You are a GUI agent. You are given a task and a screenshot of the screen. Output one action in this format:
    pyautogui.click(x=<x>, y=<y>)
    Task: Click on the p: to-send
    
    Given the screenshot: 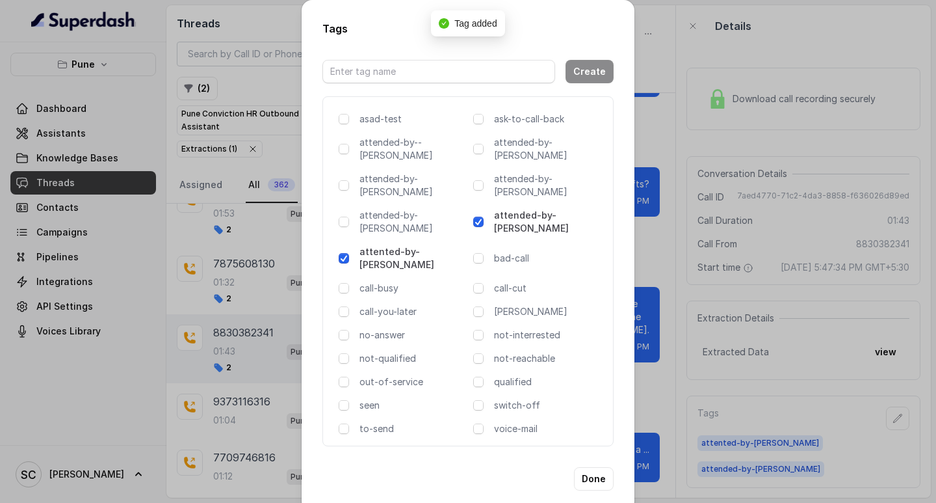 What is the action you would take?
    pyautogui.click(x=414, y=428)
    